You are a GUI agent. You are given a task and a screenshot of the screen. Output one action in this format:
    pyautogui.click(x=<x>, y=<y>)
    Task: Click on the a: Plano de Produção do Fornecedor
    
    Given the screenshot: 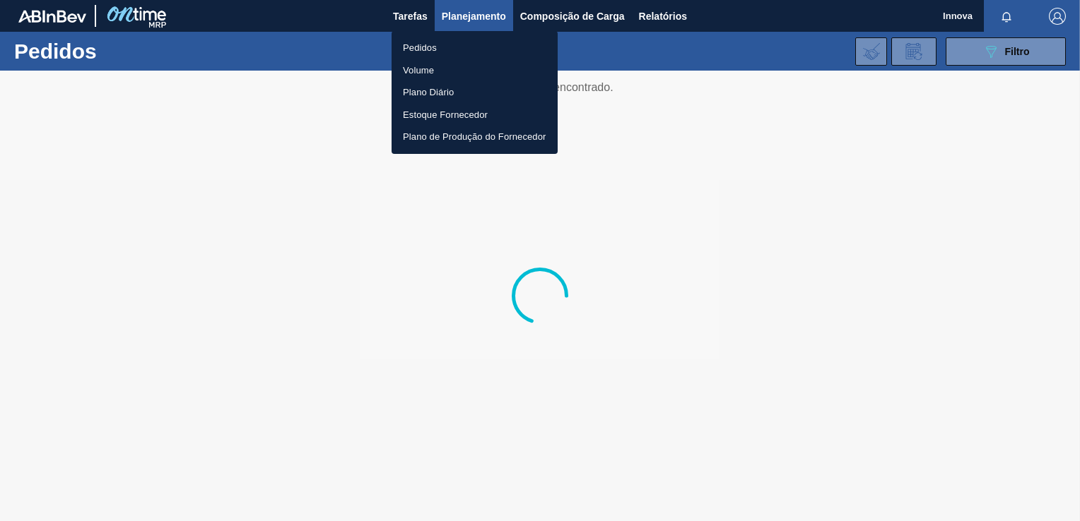 What is the action you would take?
    pyautogui.click(x=474, y=137)
    